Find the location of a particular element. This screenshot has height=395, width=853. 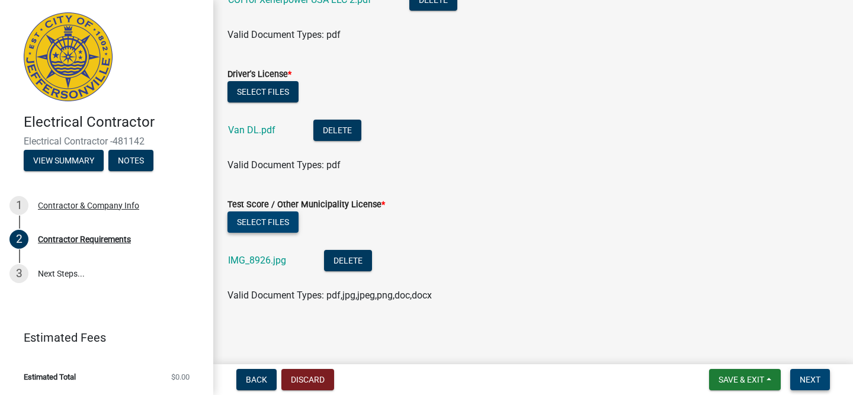

div: Contractor & Company Info is located at coordinates (88, 206).